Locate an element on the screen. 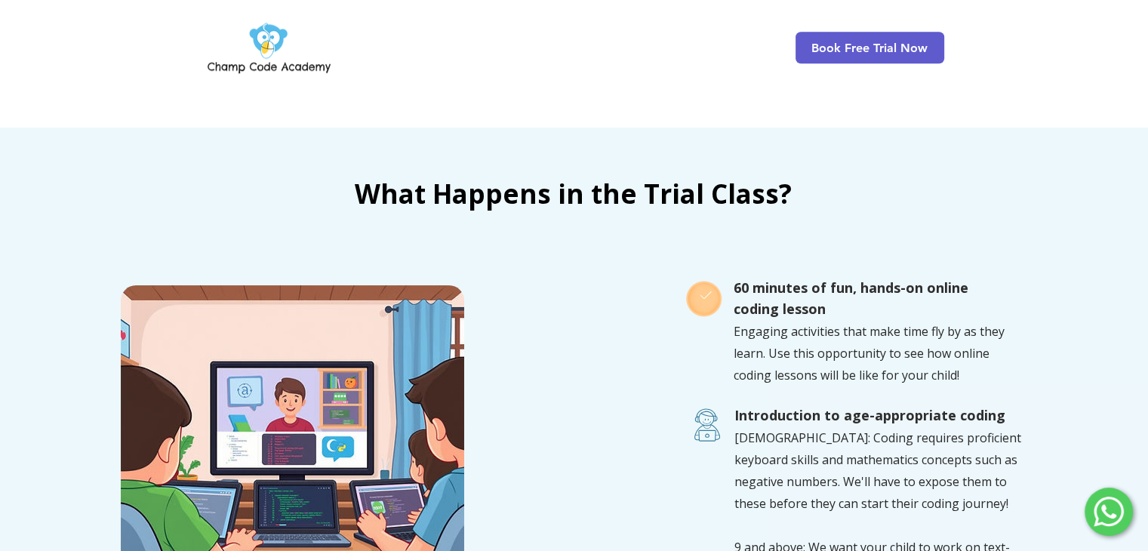  span: Introduction to age-appropriate coding is located at coordinates (870, 415).